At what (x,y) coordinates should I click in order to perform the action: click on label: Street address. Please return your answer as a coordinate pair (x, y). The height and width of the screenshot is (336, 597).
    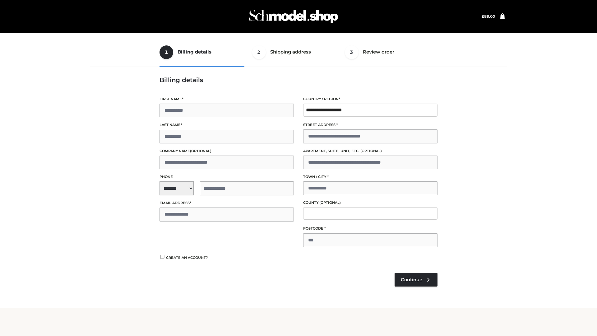
    Looking at the image, I should click on (370, 125).